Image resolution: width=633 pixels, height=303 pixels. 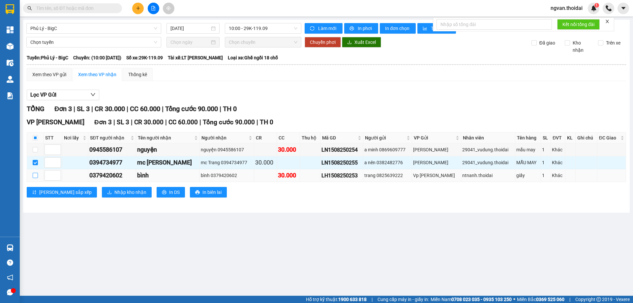 I want to click on div: nguyện 0945586107, so click(x=227, y=150).